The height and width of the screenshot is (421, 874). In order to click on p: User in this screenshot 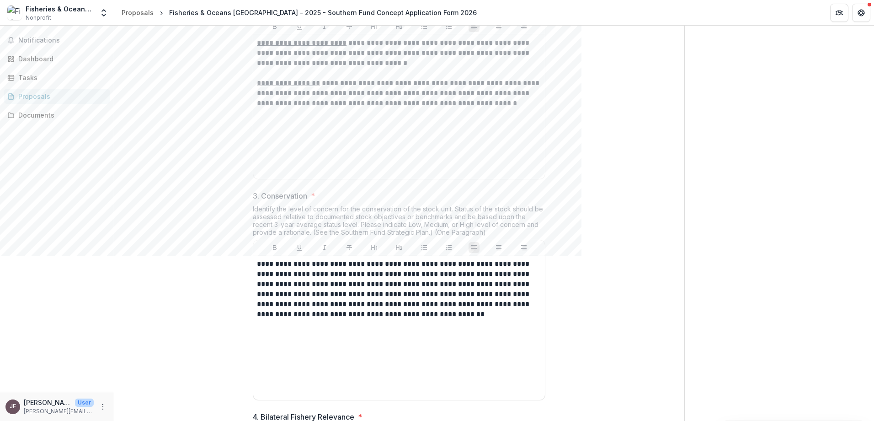, I will do `click(84, 402)`.